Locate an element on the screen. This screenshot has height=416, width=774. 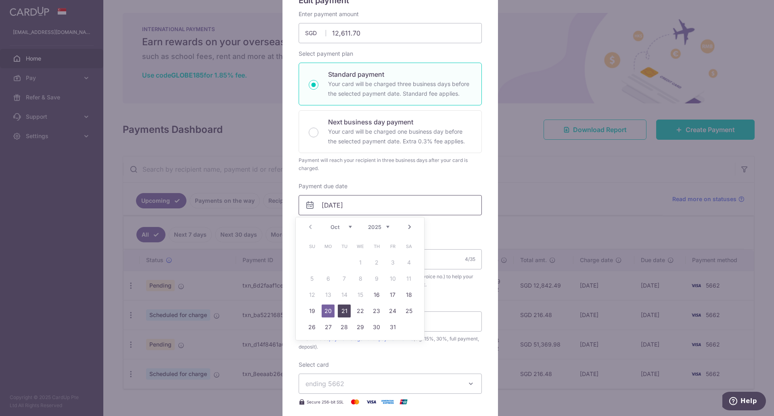
span: ending 5662 is located at coordinates (325, 383).